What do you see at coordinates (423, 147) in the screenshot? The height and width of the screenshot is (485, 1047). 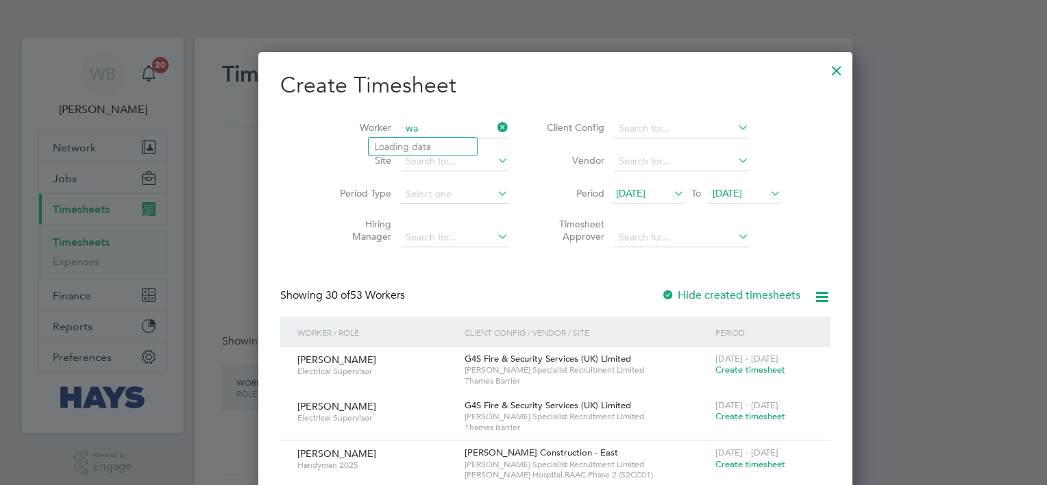 I see `li: Loading data` at bounding box center [423, 147].